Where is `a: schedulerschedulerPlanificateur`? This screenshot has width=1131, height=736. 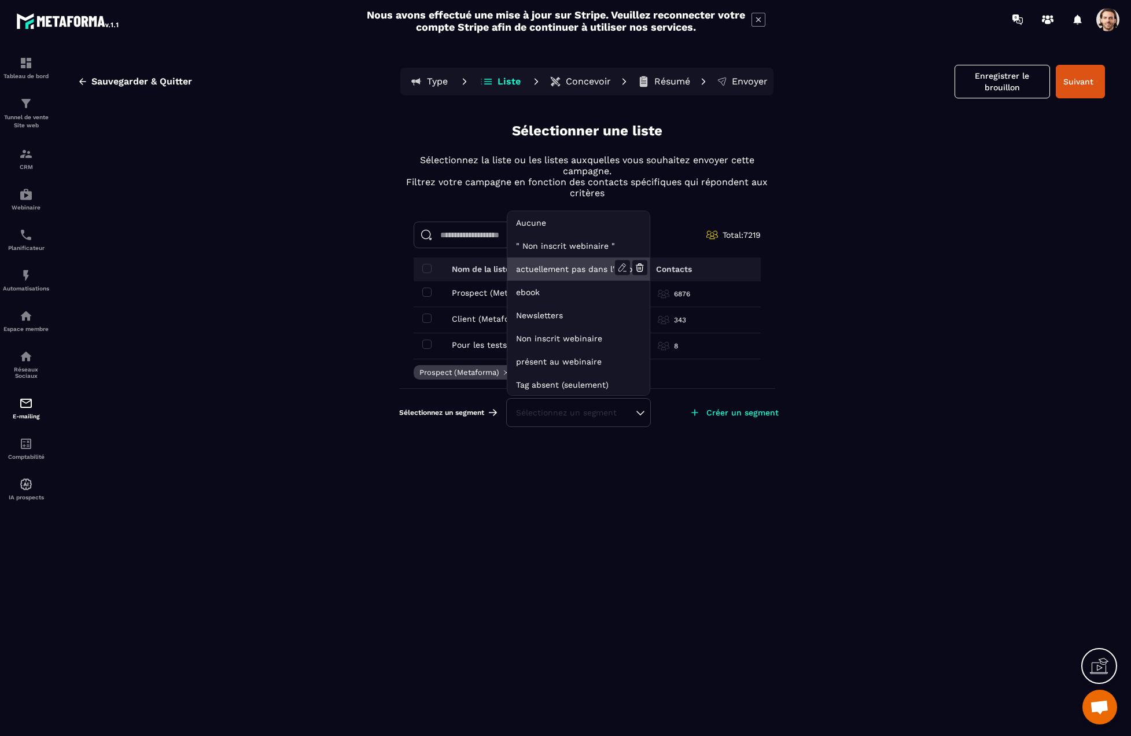 a: schedulerschedulerPlanificateur is located at coordinates (26, 240).